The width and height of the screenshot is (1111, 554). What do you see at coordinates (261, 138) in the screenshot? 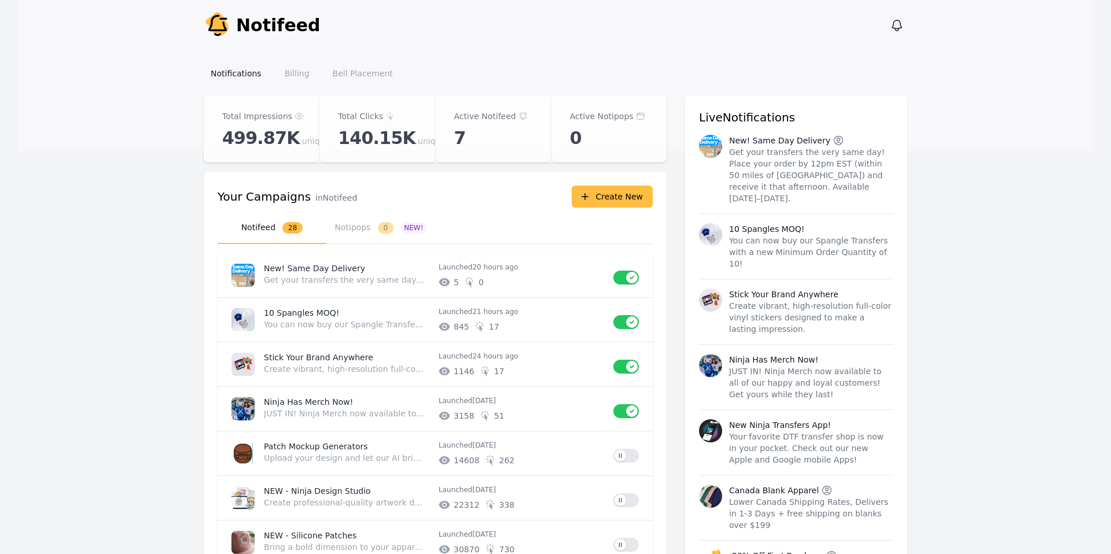
I see `span: 499.87K` at bounding box center [261, 138].